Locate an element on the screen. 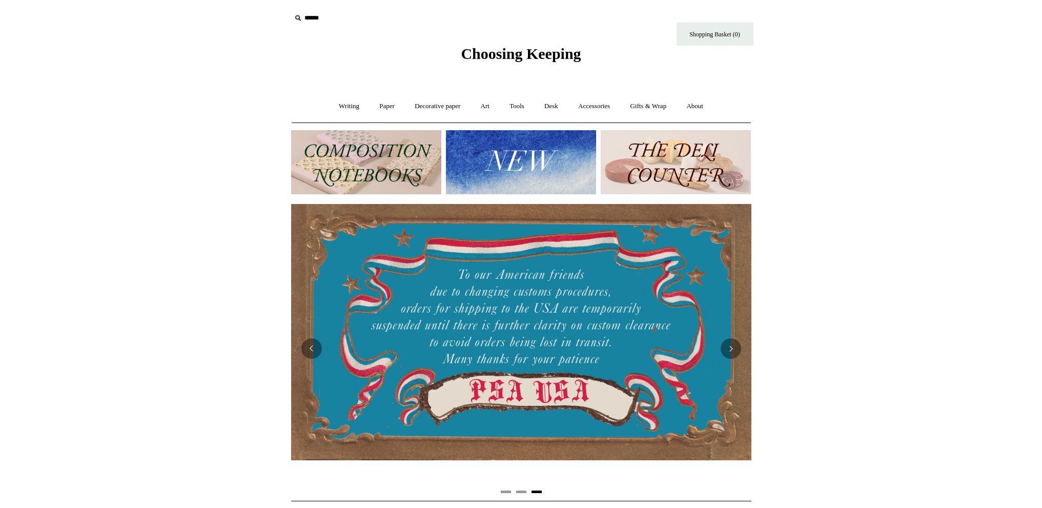 The image size is (1042, 508). a: About is located at coordinates (694, 106).